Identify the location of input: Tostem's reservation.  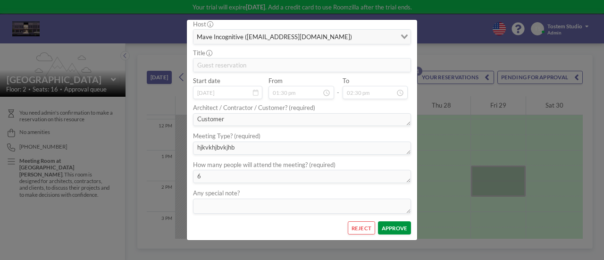
(302, 65).